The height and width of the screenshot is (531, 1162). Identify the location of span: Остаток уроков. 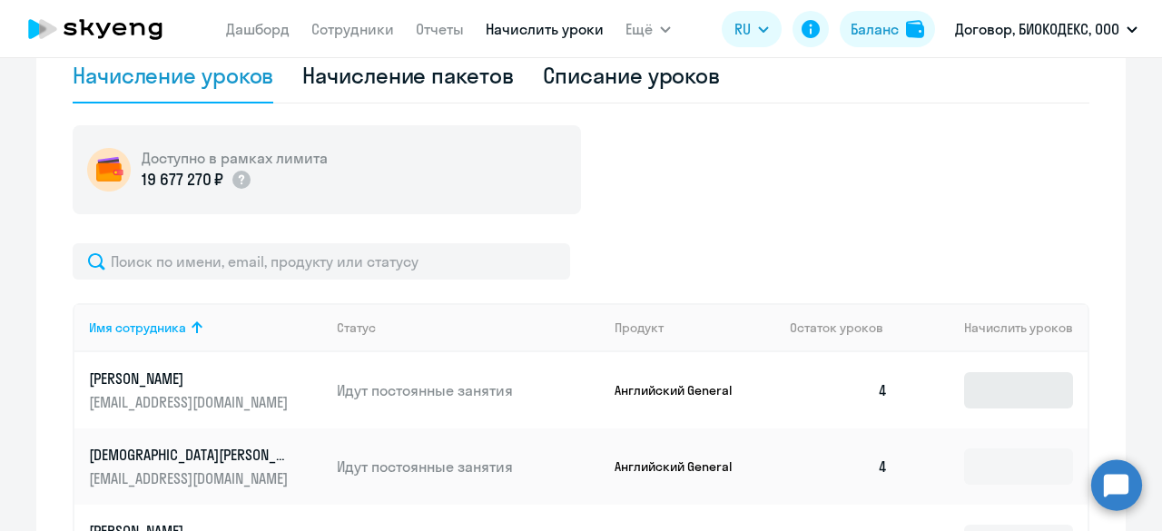
(836, 328).